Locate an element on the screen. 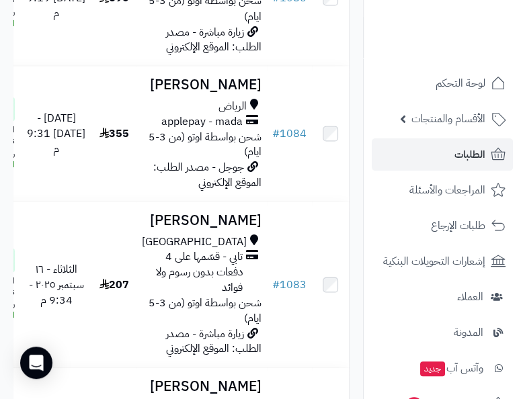 The image size is (521, 399). span: الأقسام والمنتجات is located at coordinates (448, 119).